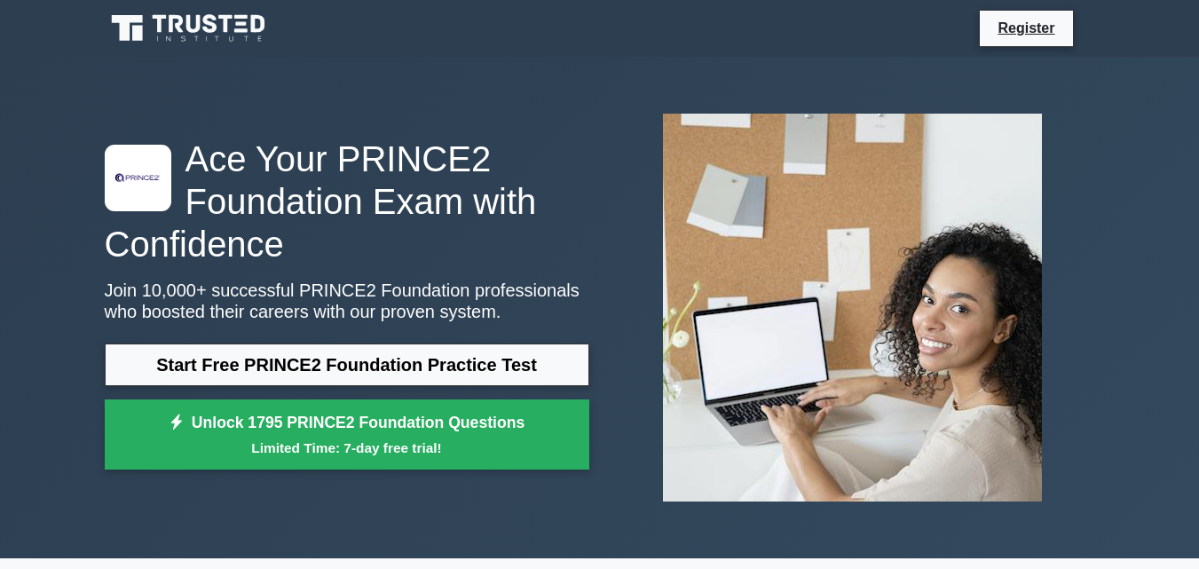  I want to click on p: Join 10,000+ successful PRINCE2 Foundation professionals who boosted their careers with our prove..., so click(347, 301).